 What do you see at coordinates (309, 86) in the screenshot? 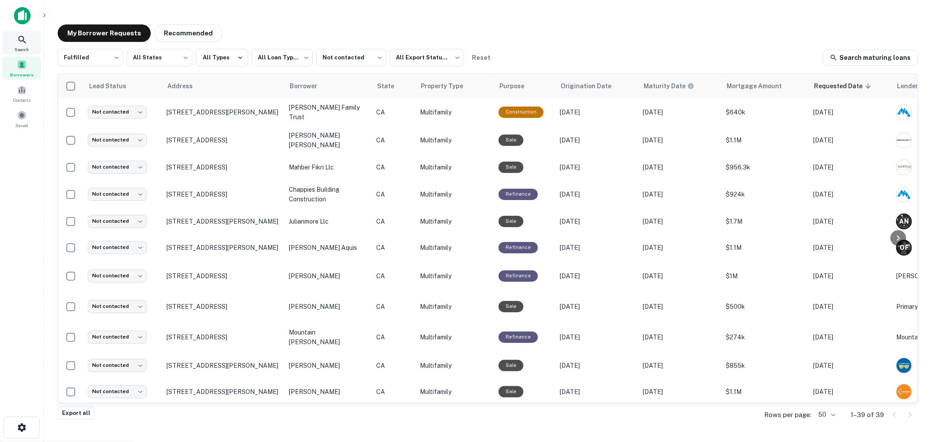
I see `span: Borrower` at bounding box center [309, 86].